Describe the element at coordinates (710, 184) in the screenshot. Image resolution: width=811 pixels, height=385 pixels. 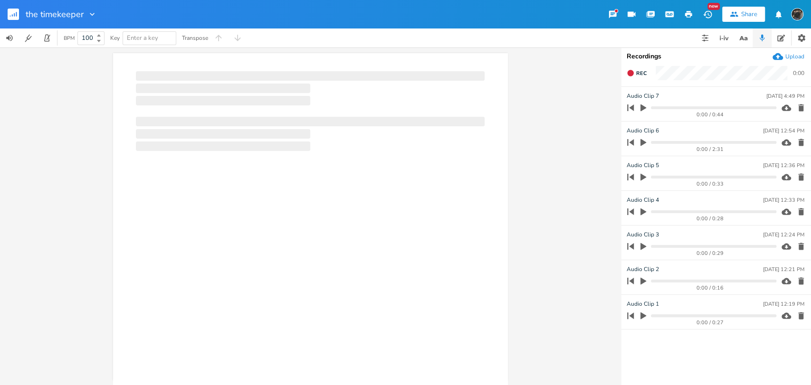
I see `div: 0:00 / 0:33` at that location.